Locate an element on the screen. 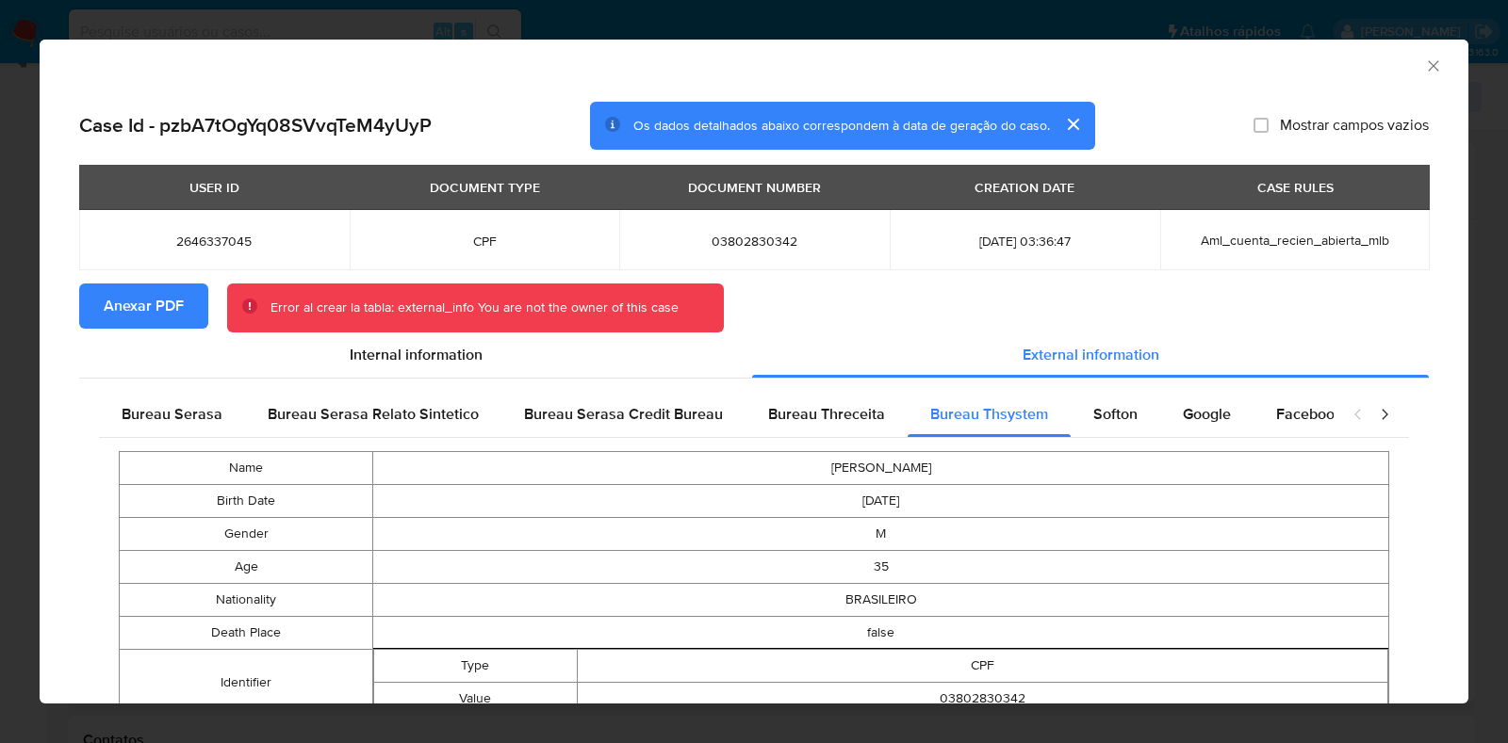 The image size is (1508, 743). span: Bureau Serasa Credit Bureau is located at coordinates (623, 414).